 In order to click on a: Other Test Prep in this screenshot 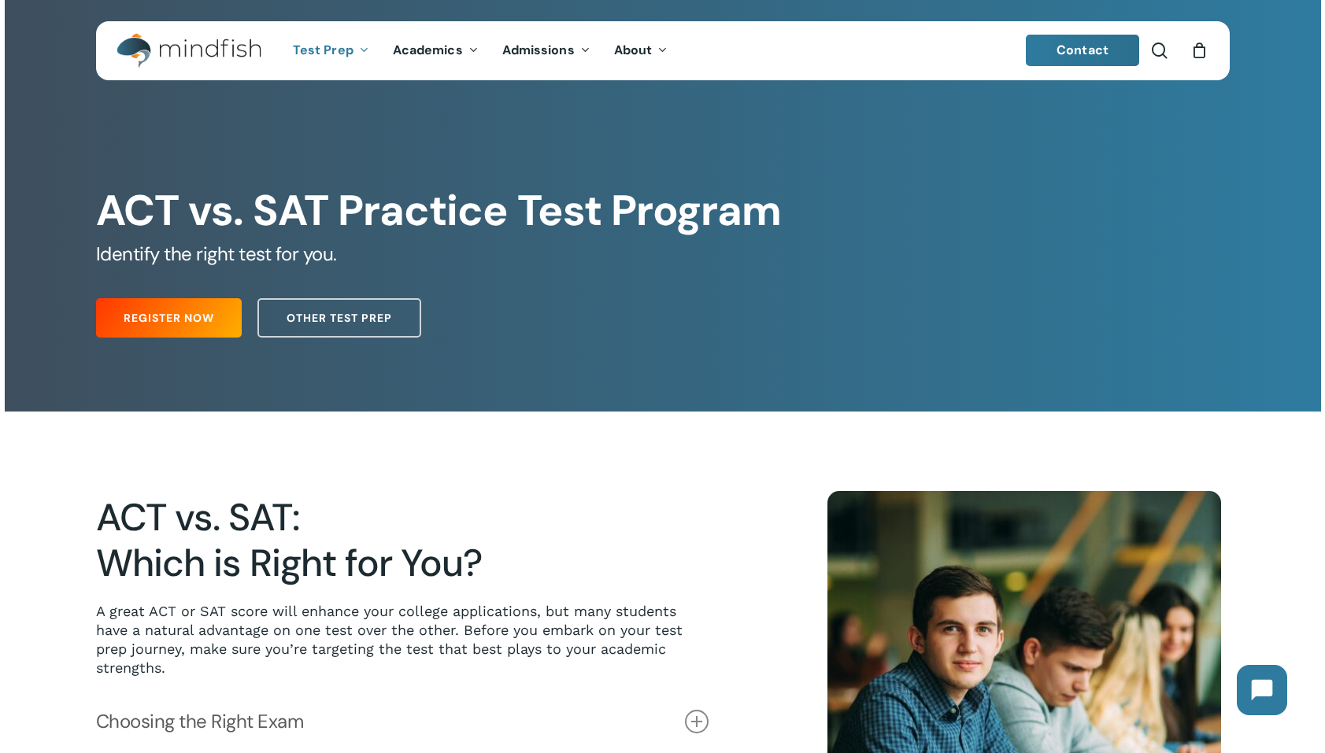, I will do `click(339, 318)`.